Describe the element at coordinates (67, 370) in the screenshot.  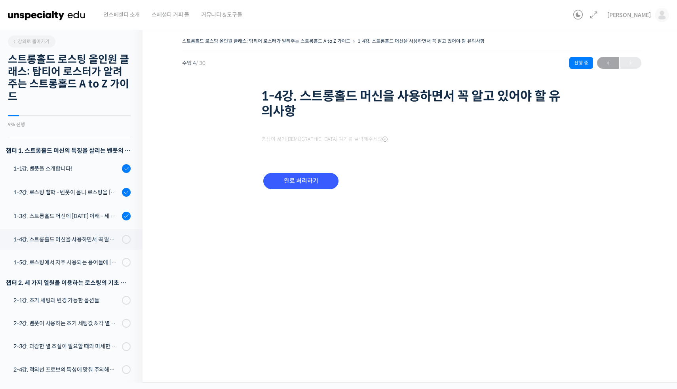
I see `div: 2-4강. 적외선 프로브의 특성에 맞춰 주의해야 할 점들` at that location.